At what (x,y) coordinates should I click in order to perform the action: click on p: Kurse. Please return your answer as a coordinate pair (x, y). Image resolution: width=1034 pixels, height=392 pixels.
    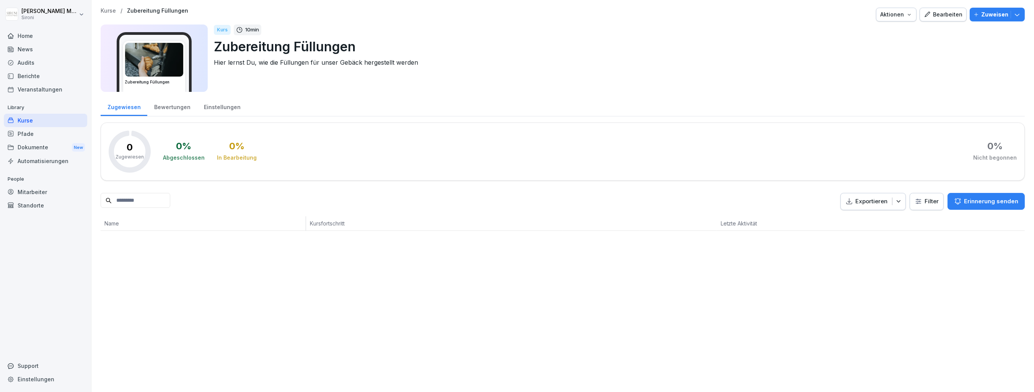
    Looking at the image, I should click on (108, 11).